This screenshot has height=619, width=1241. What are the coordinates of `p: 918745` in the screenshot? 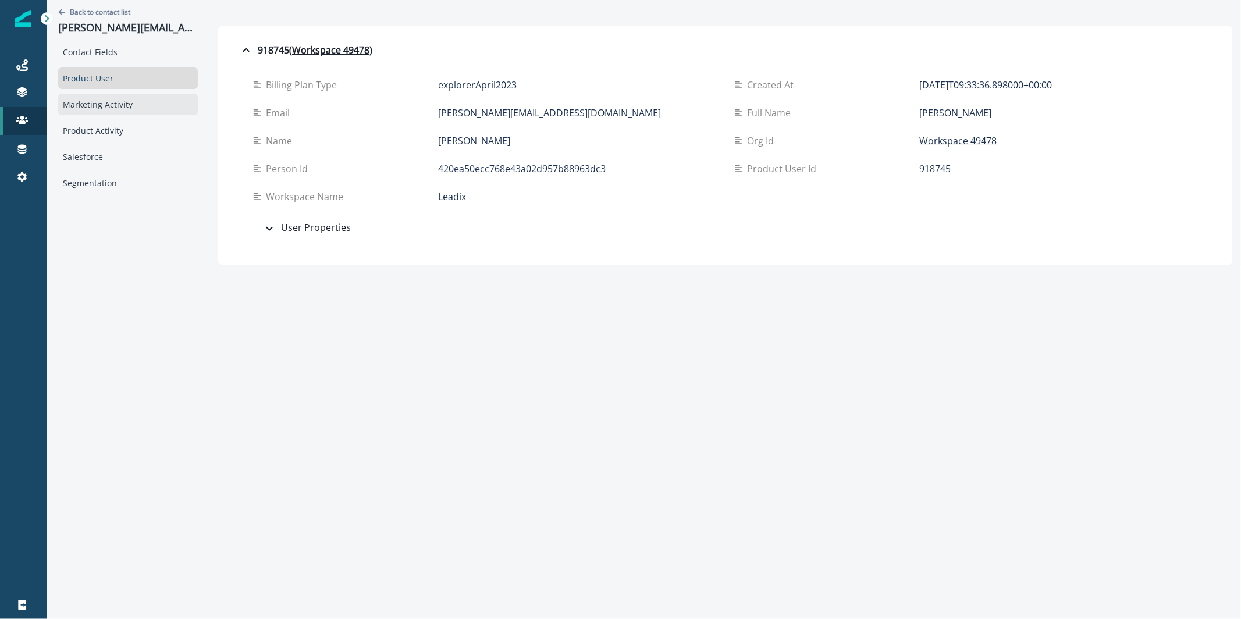 It's located at (935, 169).